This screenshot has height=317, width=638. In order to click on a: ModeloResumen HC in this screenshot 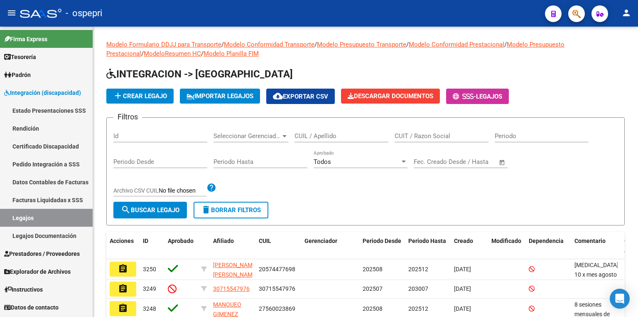, I will do `click(172, 54)`.